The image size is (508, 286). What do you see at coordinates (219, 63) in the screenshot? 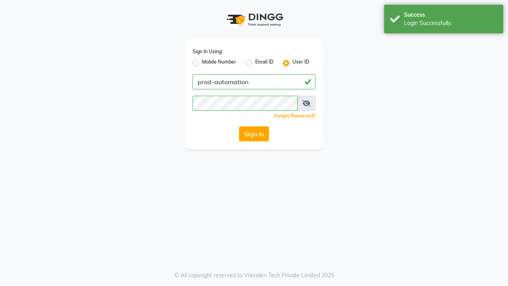
I see `label: Mobile Number` at bounding box center [219, 63].